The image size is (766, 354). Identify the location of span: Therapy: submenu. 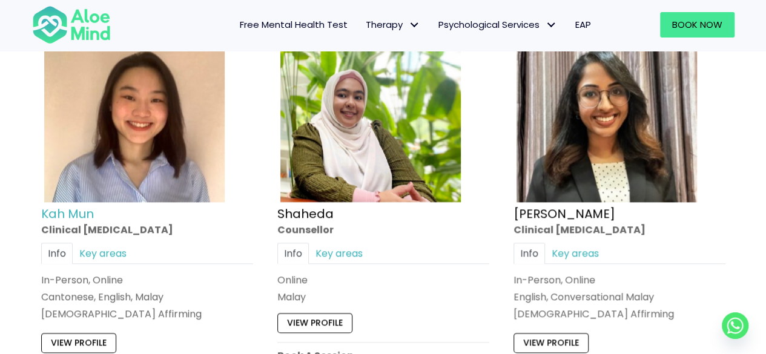
(414, 25).